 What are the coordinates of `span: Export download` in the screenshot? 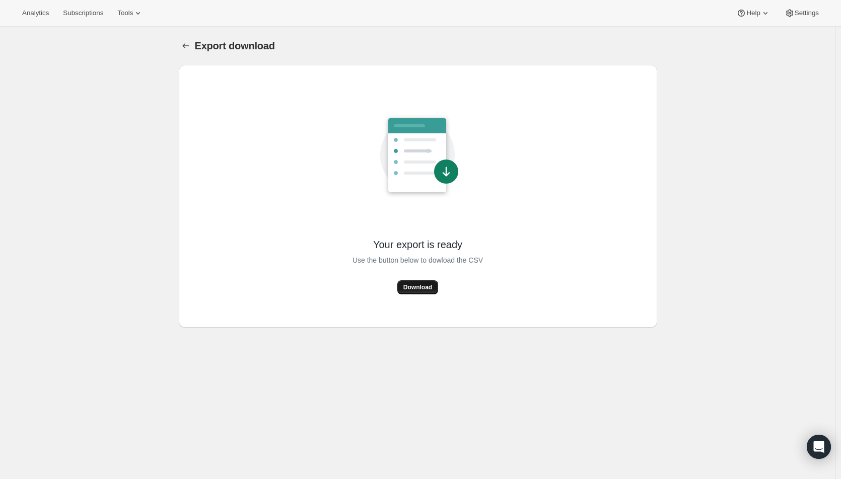 It's located at (235, 46).